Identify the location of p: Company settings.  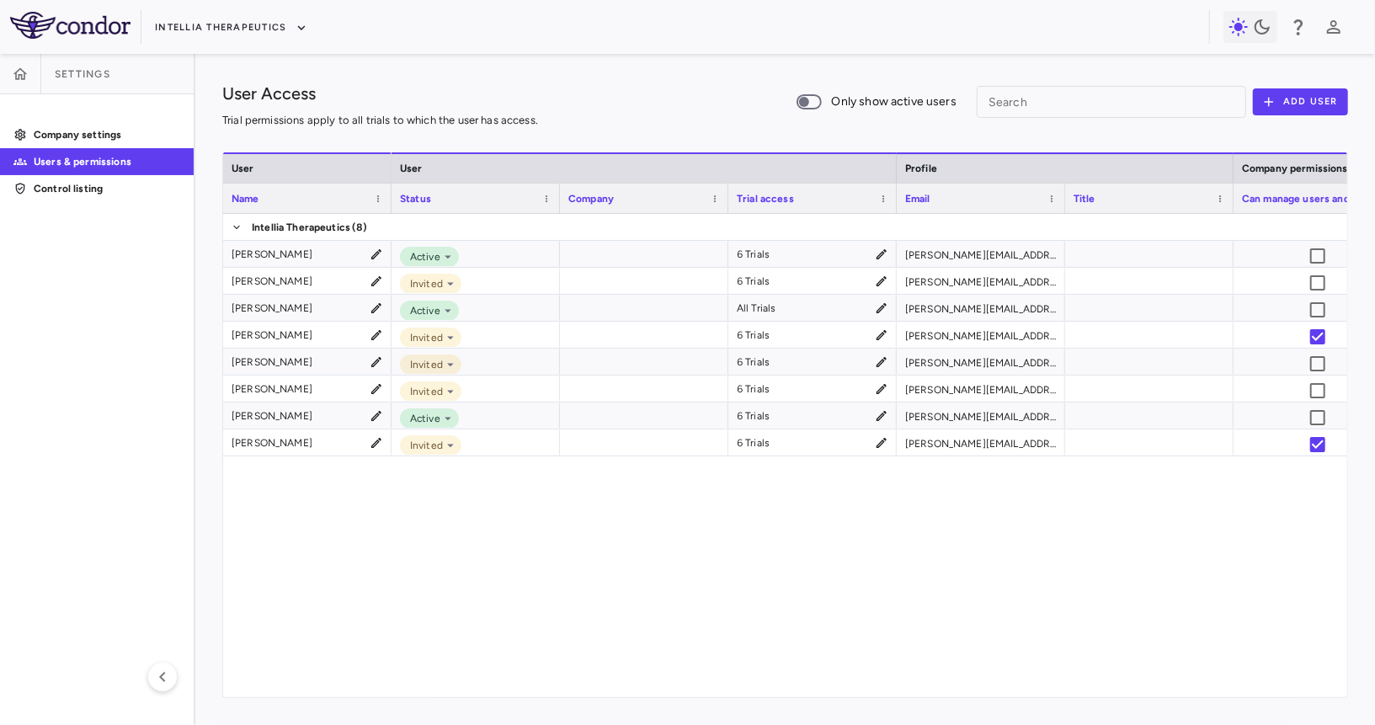
(107, 135).